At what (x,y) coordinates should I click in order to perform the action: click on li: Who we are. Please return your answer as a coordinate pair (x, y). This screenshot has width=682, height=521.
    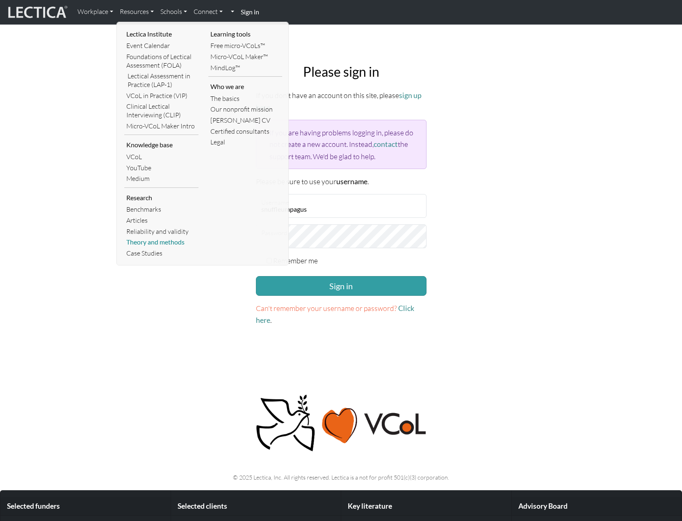
    Looking at the image, I should click on (245, 87).